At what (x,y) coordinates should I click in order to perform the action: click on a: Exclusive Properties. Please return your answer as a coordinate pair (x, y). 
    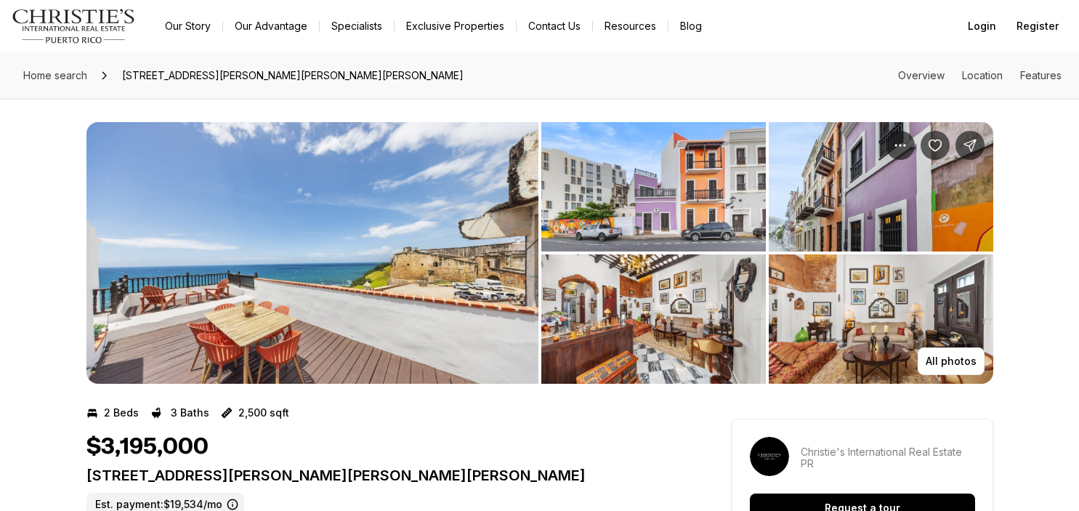
    Looking at the image, I should click on (455, 26).